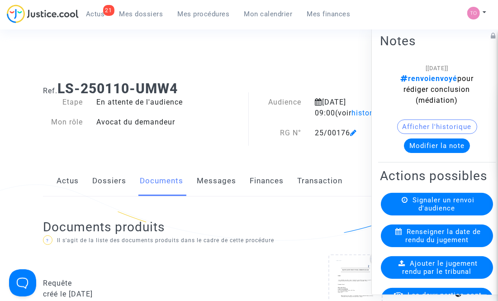 The height and width of the screenshot is (301, 498). I want to click on a: Transaction, so click(320, 181).